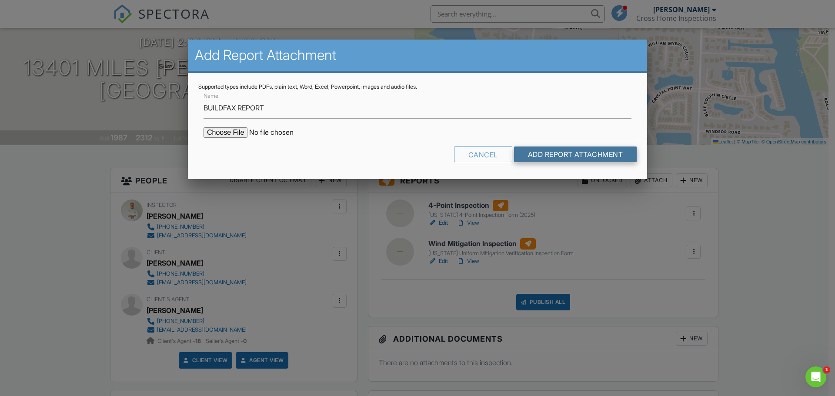 The height and width of the screenshot is (396, 835). I want to click on div: Supported types include PDFs, plain text, Word, Excel, Powerpoint, images and audio files., so click(417, 87).